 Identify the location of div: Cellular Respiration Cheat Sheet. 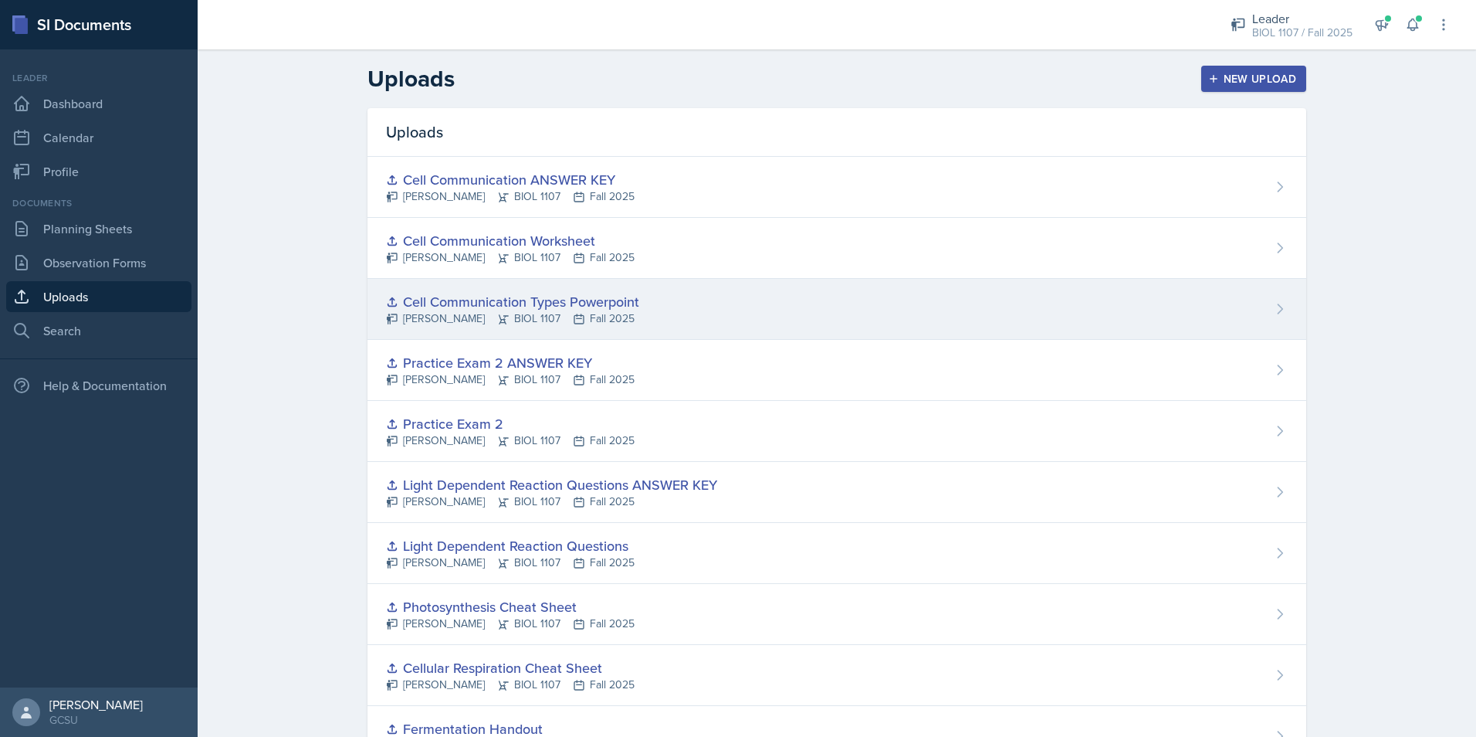
(510, 667).